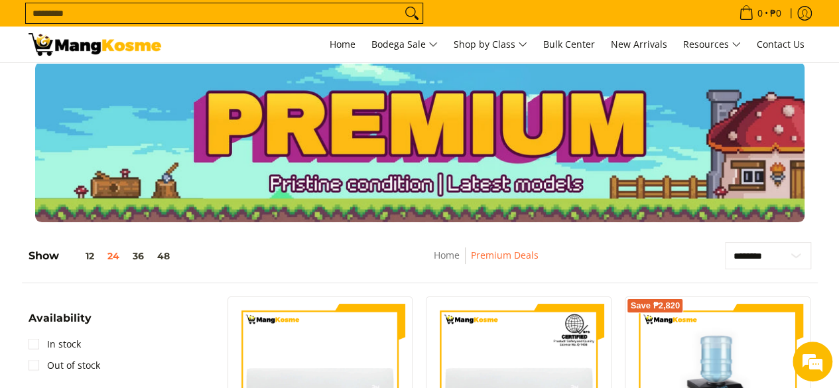  I want to click on h5: Show, so click(102, 256).